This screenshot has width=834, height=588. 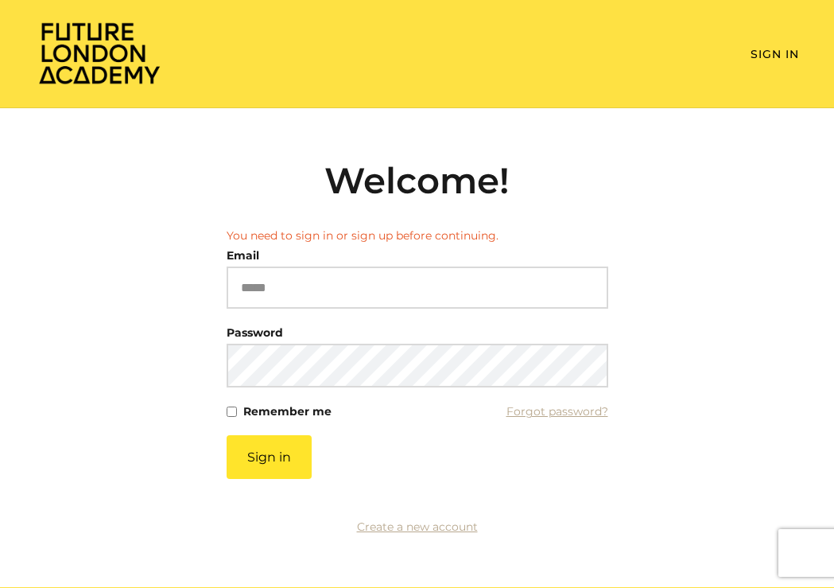 What do you see at coordinates (418, 527) in the screenshot?
I see `a: Create a new account` at bounding box center [418, 527].